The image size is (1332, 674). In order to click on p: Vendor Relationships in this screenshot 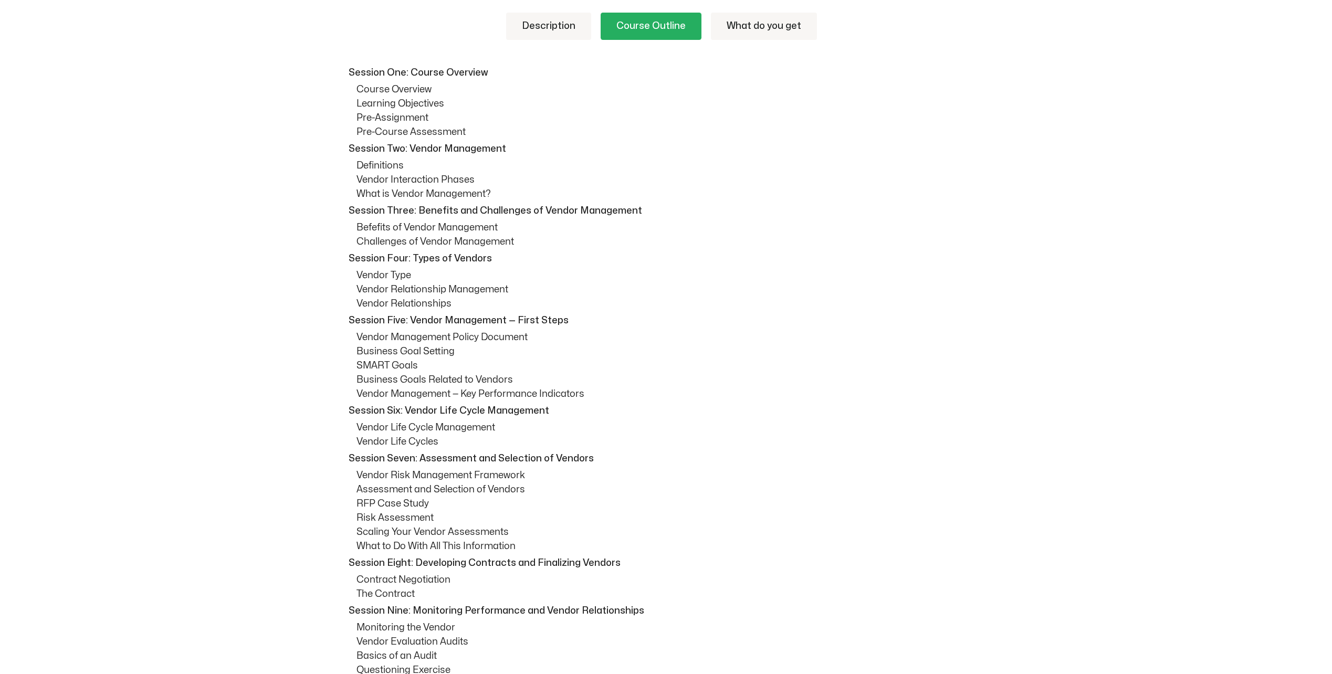, I will do `click(674, 304)`.